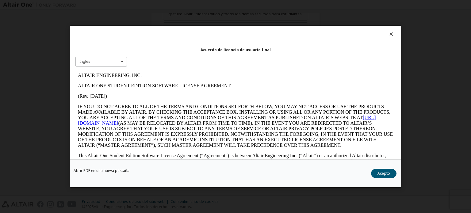 Image resolution: width=471 pixels, height=213 pixels. What do you see at coordinates (160, 94) in the screenshot?
I see `p: This Altair One Student Edition Software License Agreement (“Agreement”) is between Altair Engine...` at bounding box center [160, 94].